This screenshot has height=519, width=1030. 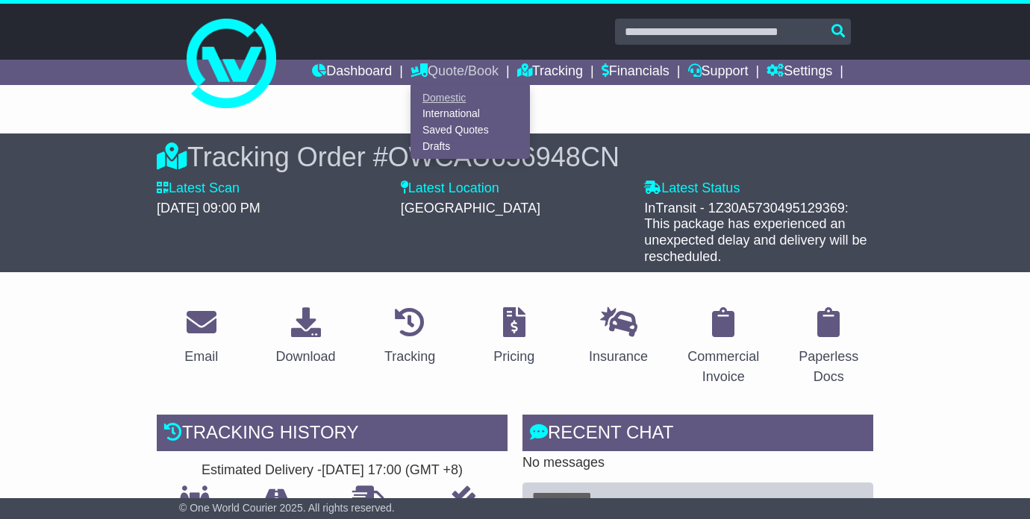 I want to click on a: International, so click(x=470, y=114).